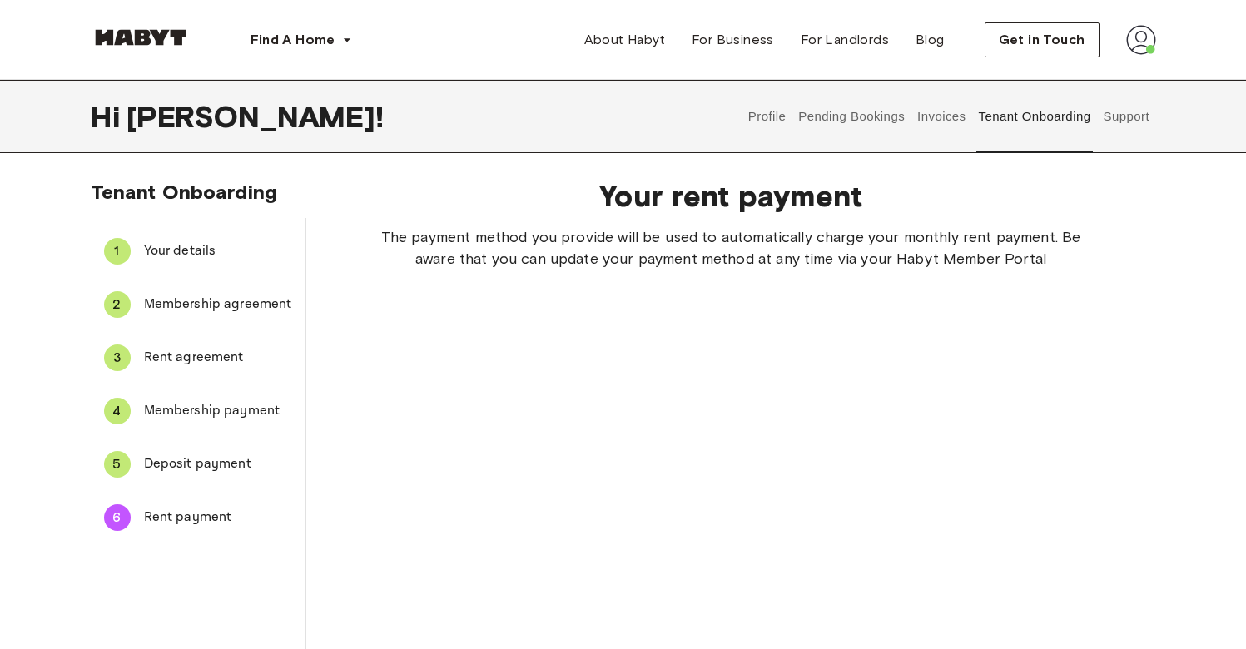 The height and width of the screenshot is (649, 1246). I want to click on span: Get in Touch, so click(1042, 40).